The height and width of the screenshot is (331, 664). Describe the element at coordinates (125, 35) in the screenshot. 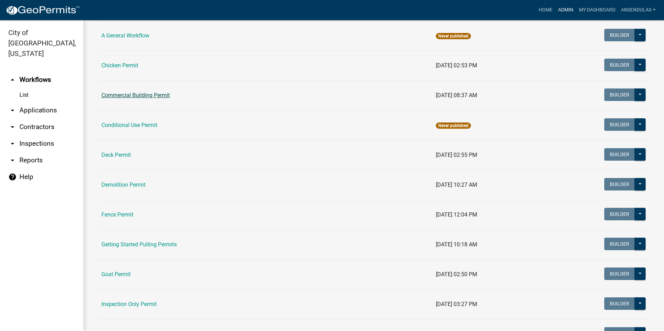

I see `a: A General Workflow` at that location.